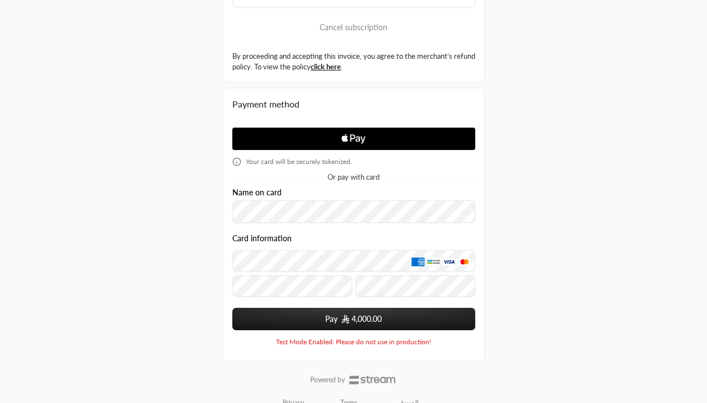 Image resolution: width=707 pixels, height=403 pixels. What do you see at coordinates (433, 262) in the screenshot?
I see `img: MADA` at bounding box center [433, 262].